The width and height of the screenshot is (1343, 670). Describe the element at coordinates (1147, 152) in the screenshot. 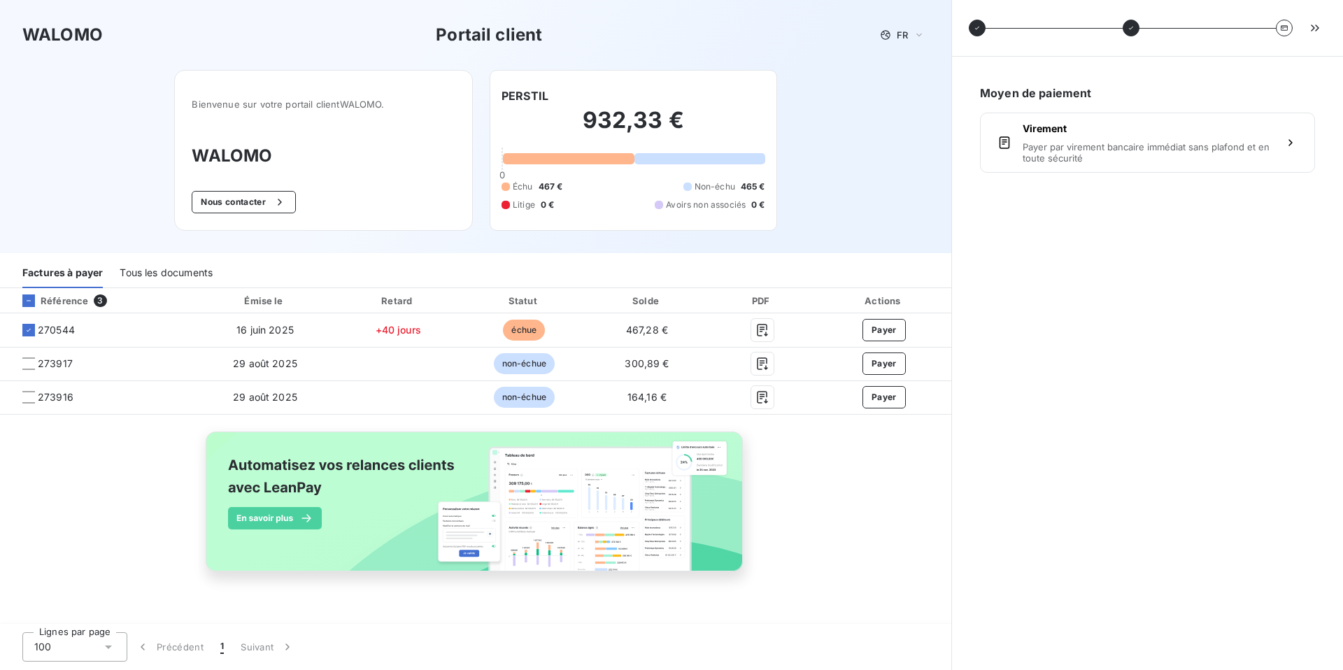

I see `span: Payer par virement bancaire immédiat sans plafond et en toute sécurité` at that location.